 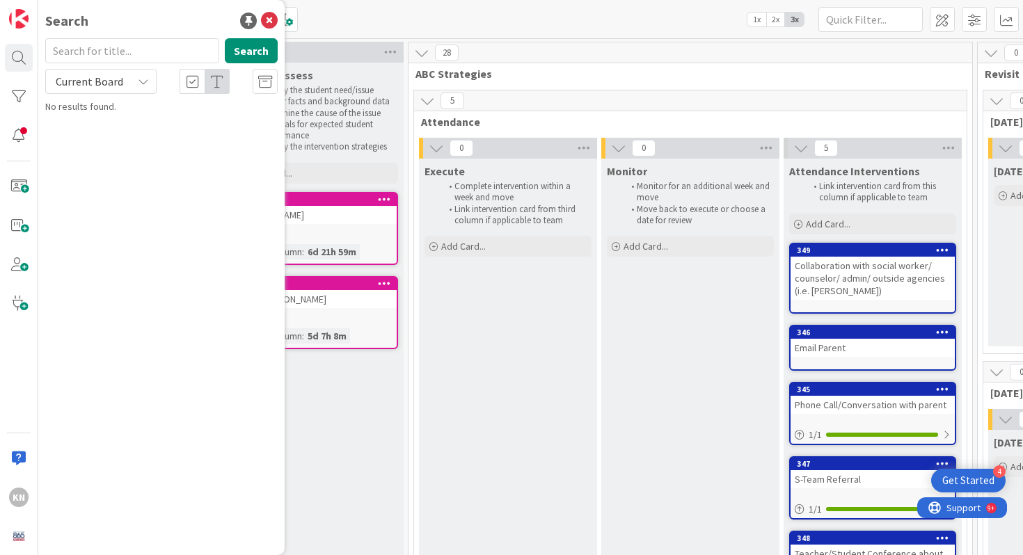 What do you see at coordinates (515, 215) in the screenshot?
I see `li: Link intervention card from third column if applicable to team` at bounding box center [515, 215].